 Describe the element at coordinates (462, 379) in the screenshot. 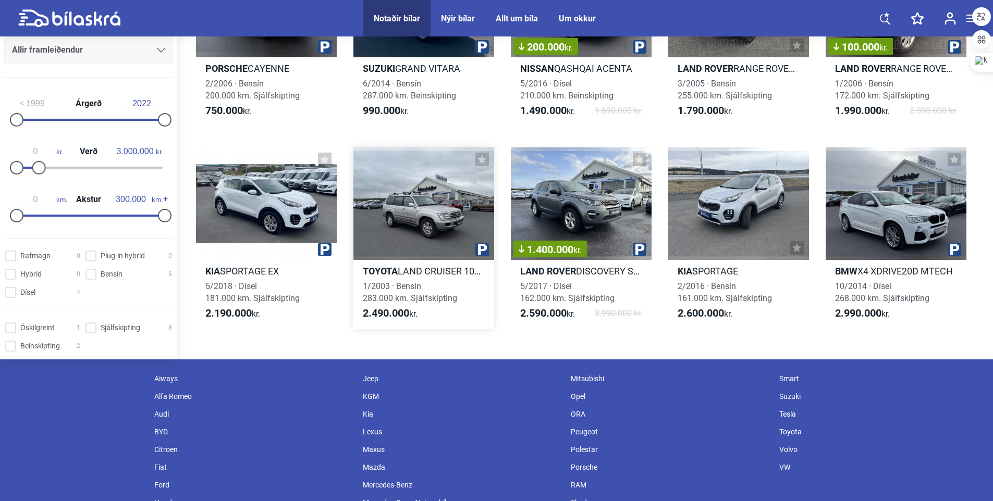

I see `div: Jeep` at that location.